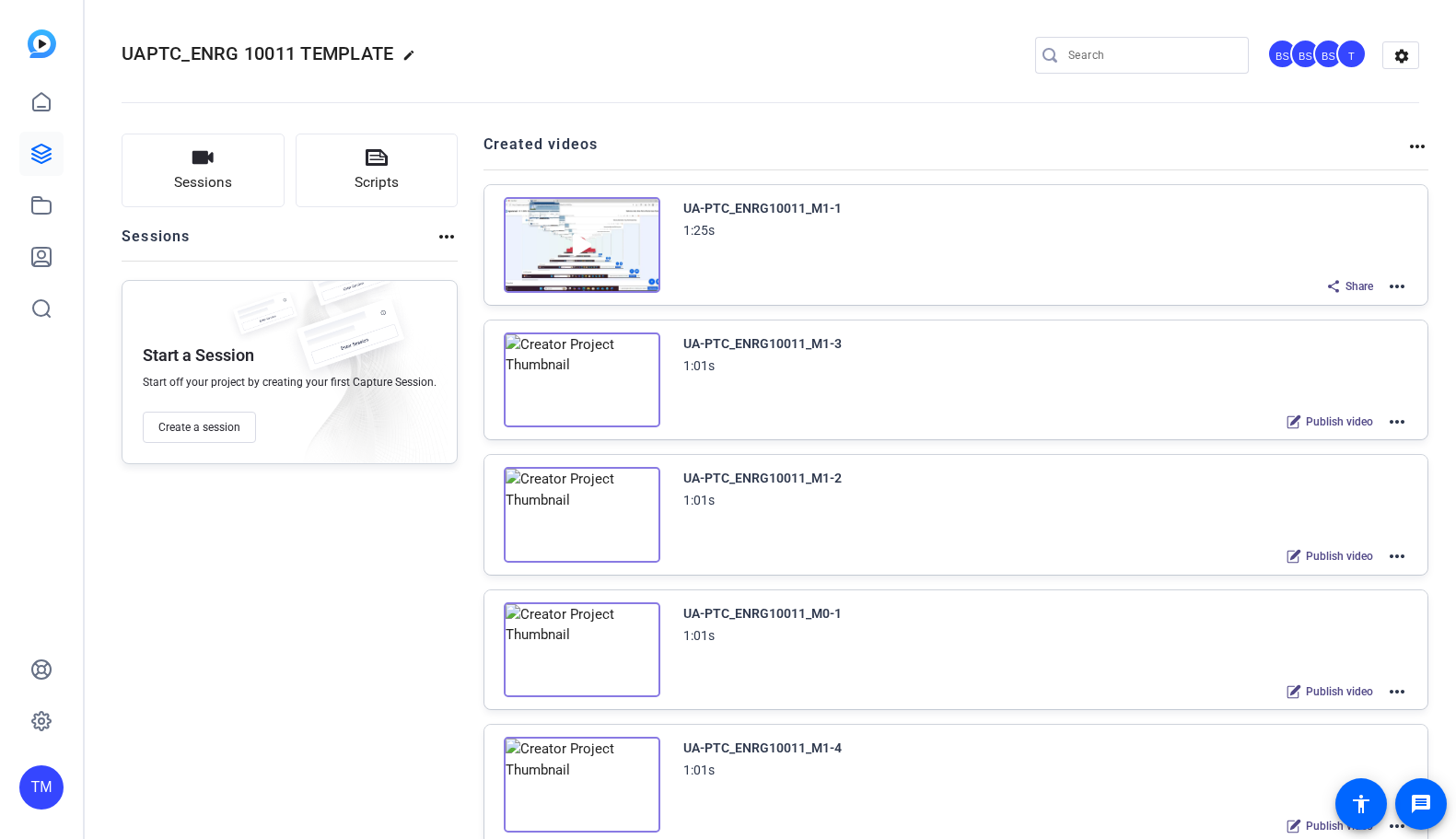 The width and height of the screenshot is (1456, 839). Describe the element at coordinates (413, 60) in the screenshot. I see `mat-icon: edit` at that location.